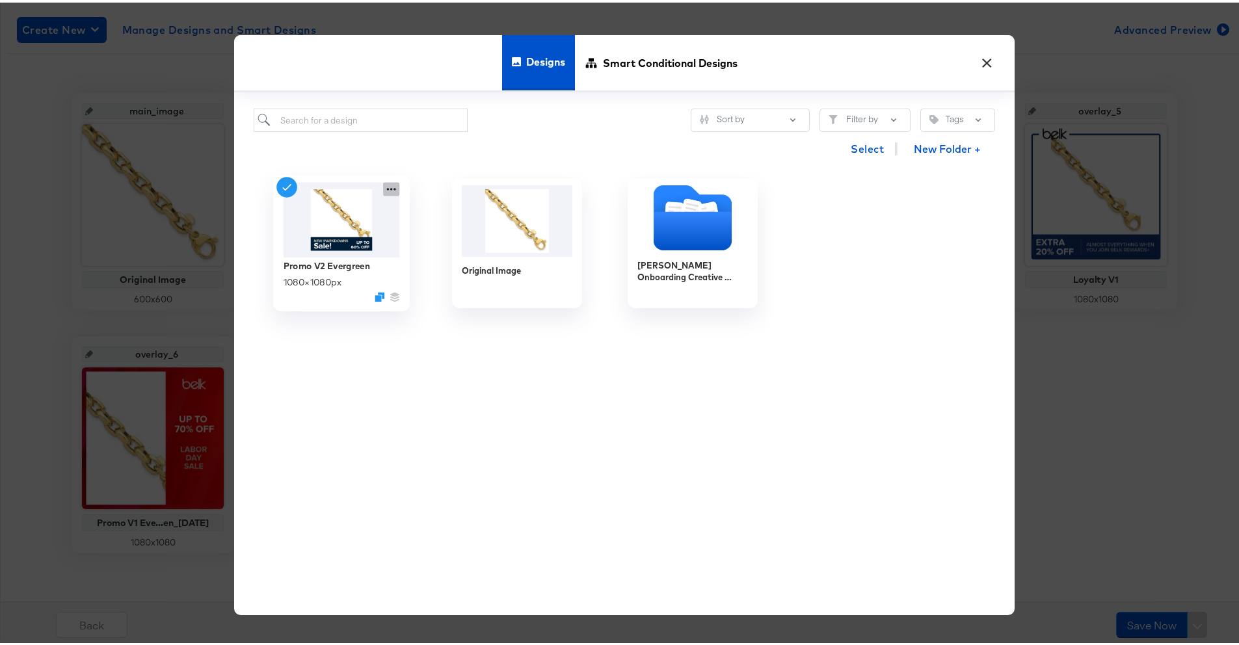 This screenshot has width=1239, height=645. Describe the element at coordinates (379, 295) in the screenshot. I see `button: Duplicate` at that location.